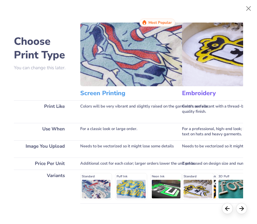  Describe the element at coordinates (160, 23) in the screenshot. I see `span: Most Popular` at that location.